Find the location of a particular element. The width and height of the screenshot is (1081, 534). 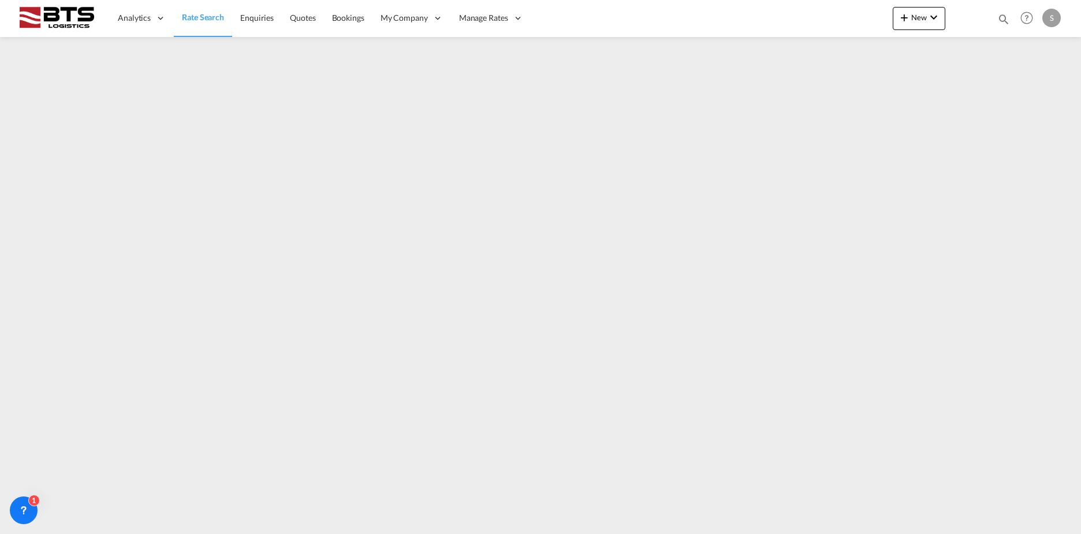

div: S is located at coordinates (1052, 18).